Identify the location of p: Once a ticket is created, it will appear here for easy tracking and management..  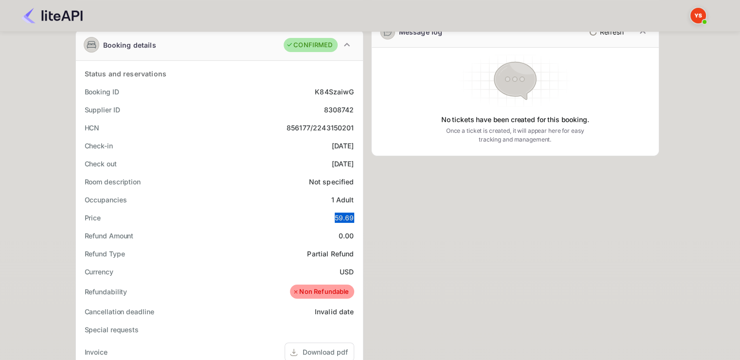
(515, 135).